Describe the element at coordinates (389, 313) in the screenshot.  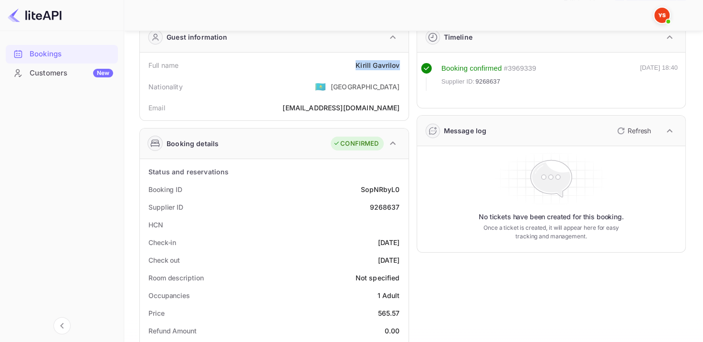
I see `div: 565.57` at that location.